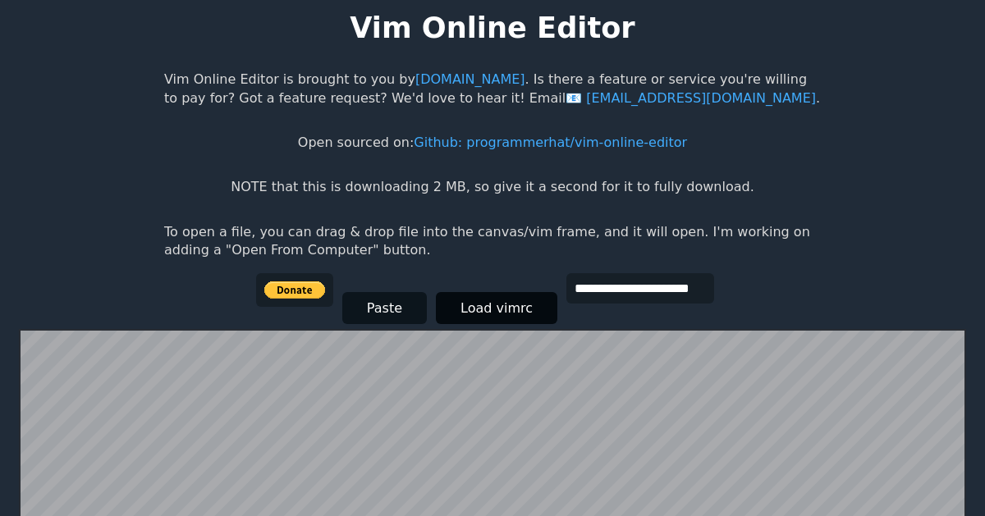 This screenshot has width=985, height=516. Describe the element at coordinates (550, 142) in the screenshot. I see `a: Github: programmerhat/vim-online-editor` at that location.